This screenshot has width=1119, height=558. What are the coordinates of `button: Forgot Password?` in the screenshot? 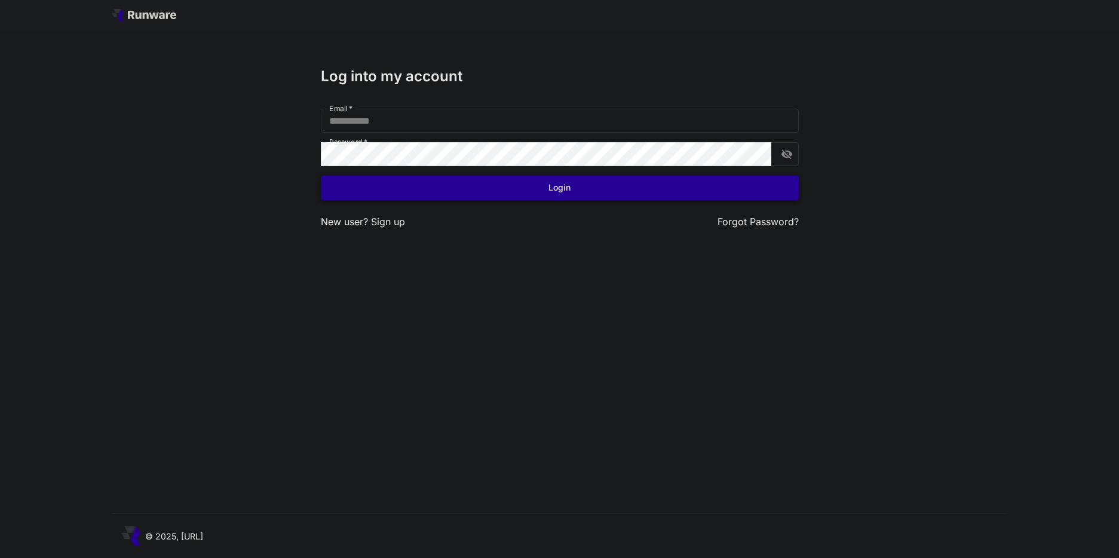 It's located at (758, 222).